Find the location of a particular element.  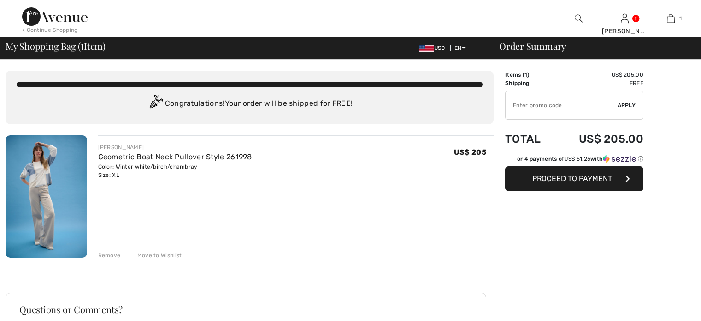

a: Geometric Boat Neck Pullover Style 261998 is located at coordinates (175, 156).